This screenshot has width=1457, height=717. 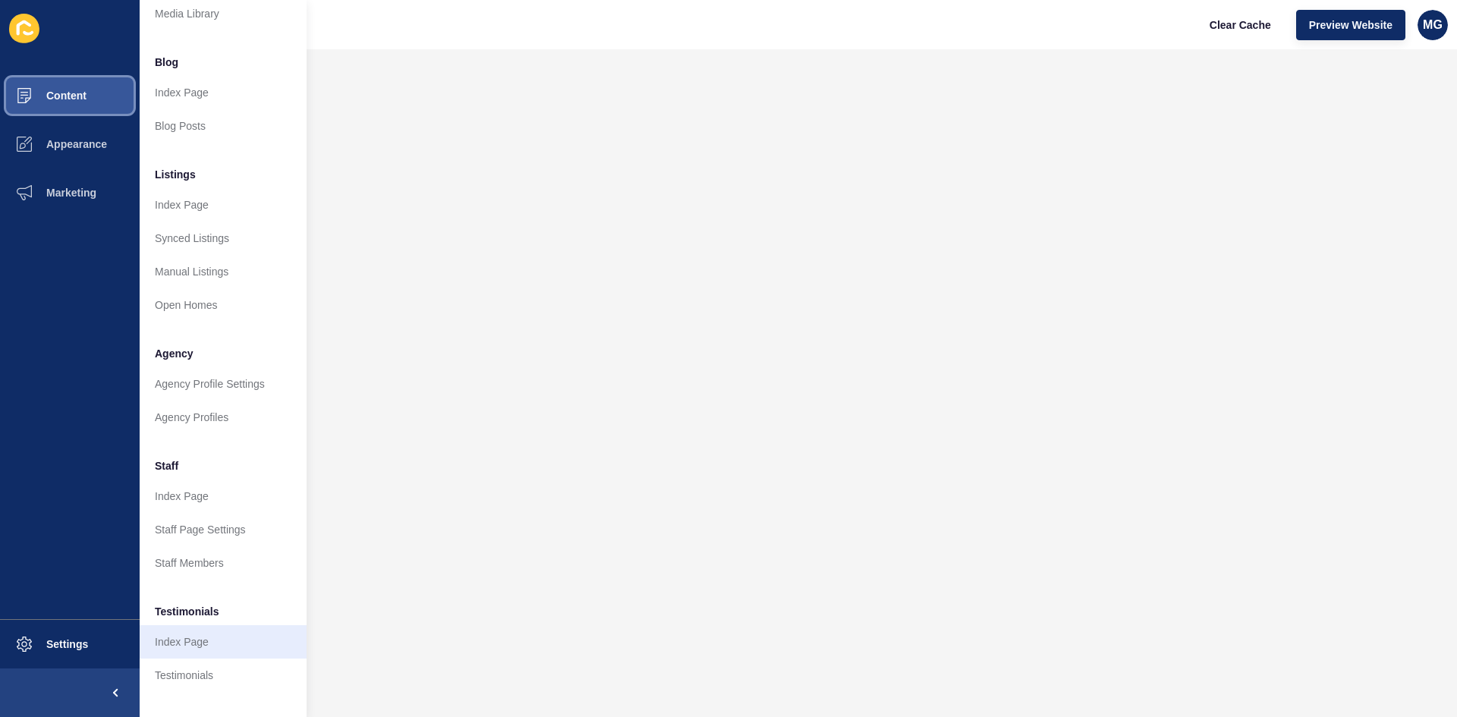 I want to click on span: Agency, so click(x=174, y=354).